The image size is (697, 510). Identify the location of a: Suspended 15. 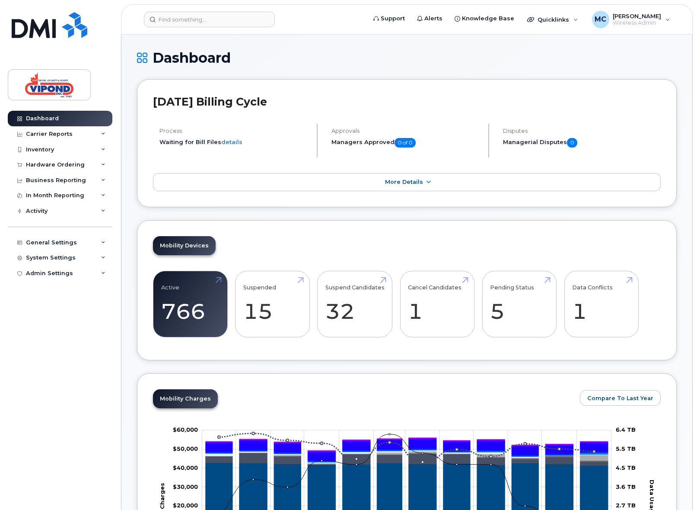
(272, 304).